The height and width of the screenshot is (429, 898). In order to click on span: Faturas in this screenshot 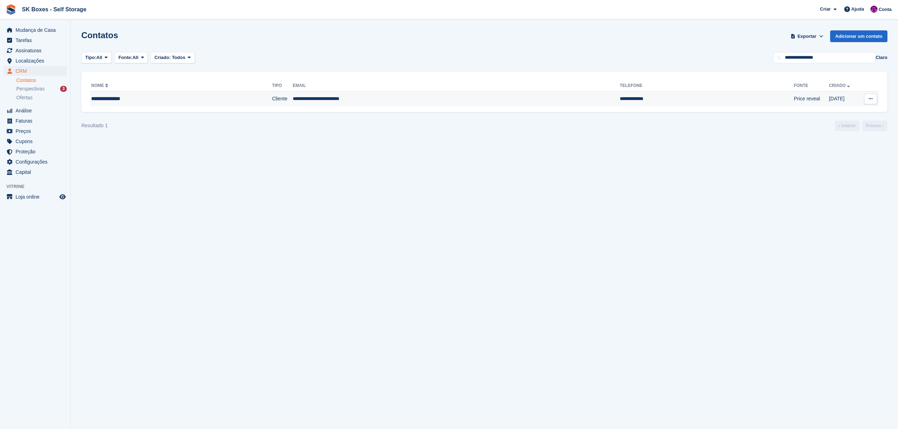, I will do `click(37, 121)`.